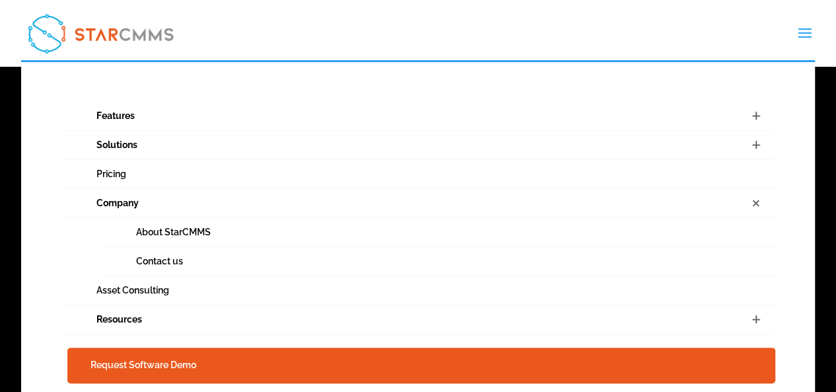 The image size is (836, 392). I want to click on a: Asset Consulting, so click(418, 291).